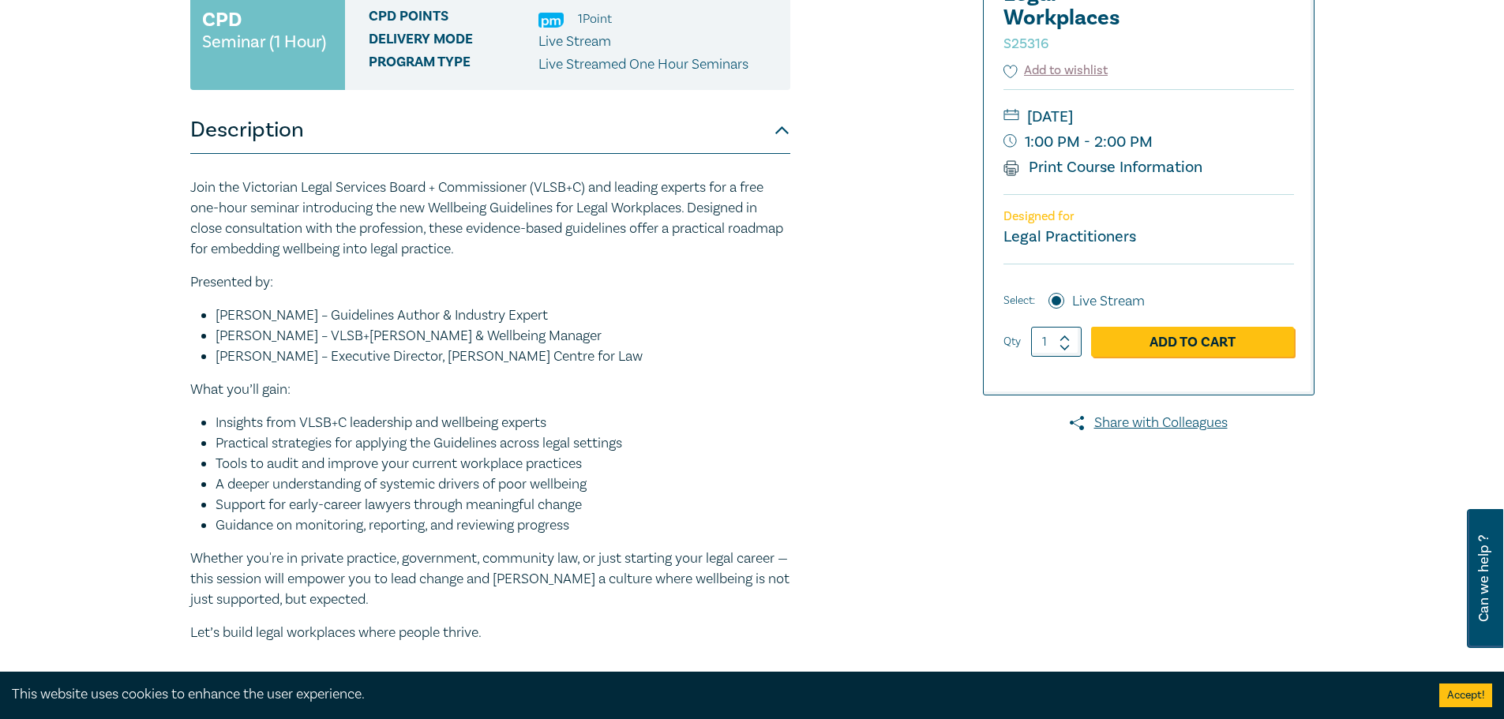 This screenshot has height=719, width=1504. What do you see at coordinates (503, 423) in the screenshot?
I see `li: Insights from VLSB+C leadership and wellbeing experts` at bounding box center [503, 423].